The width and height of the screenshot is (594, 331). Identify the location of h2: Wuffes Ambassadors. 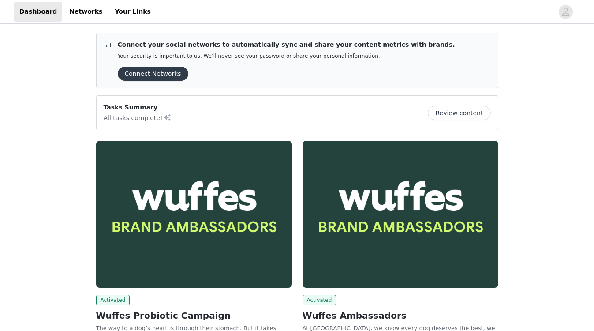
(401, 315).